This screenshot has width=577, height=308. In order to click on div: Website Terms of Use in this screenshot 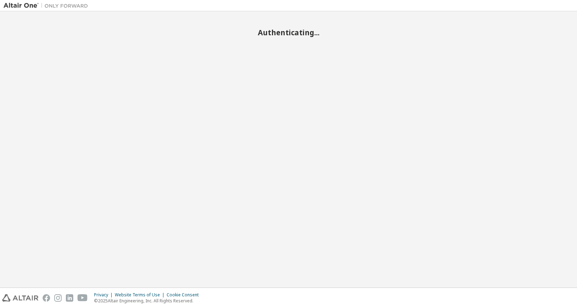, I will do `click(141, 295)`.